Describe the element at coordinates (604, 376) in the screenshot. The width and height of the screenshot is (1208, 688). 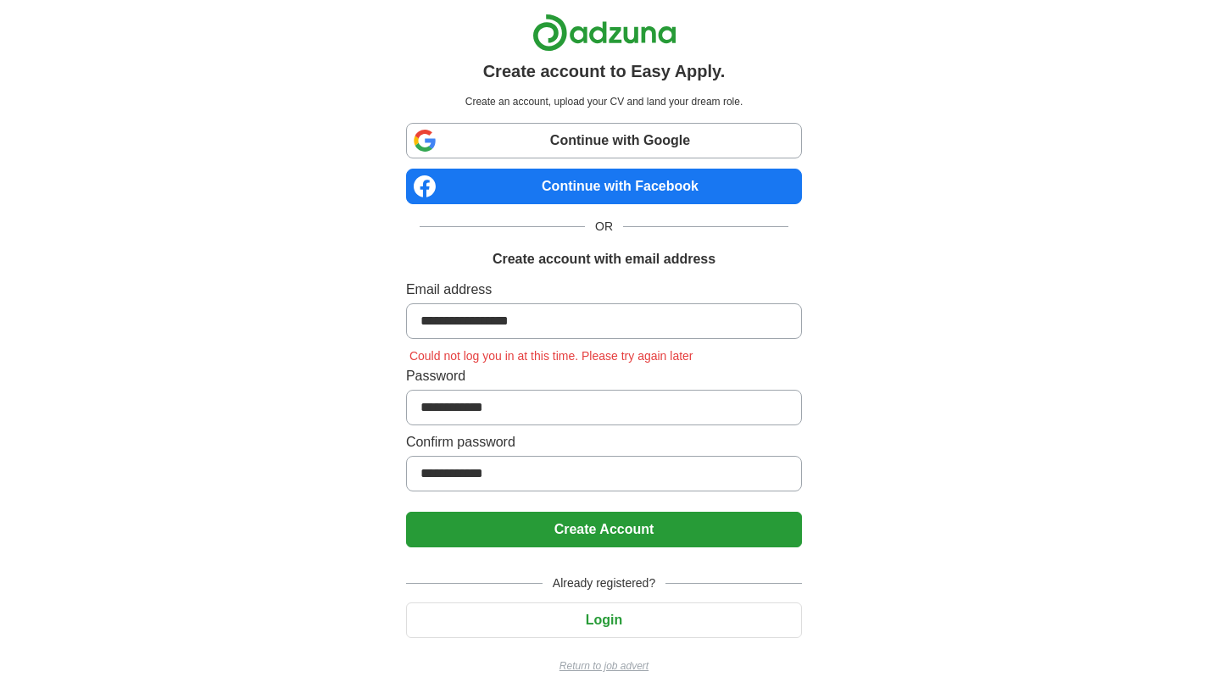
I see `label: Password` at that location.